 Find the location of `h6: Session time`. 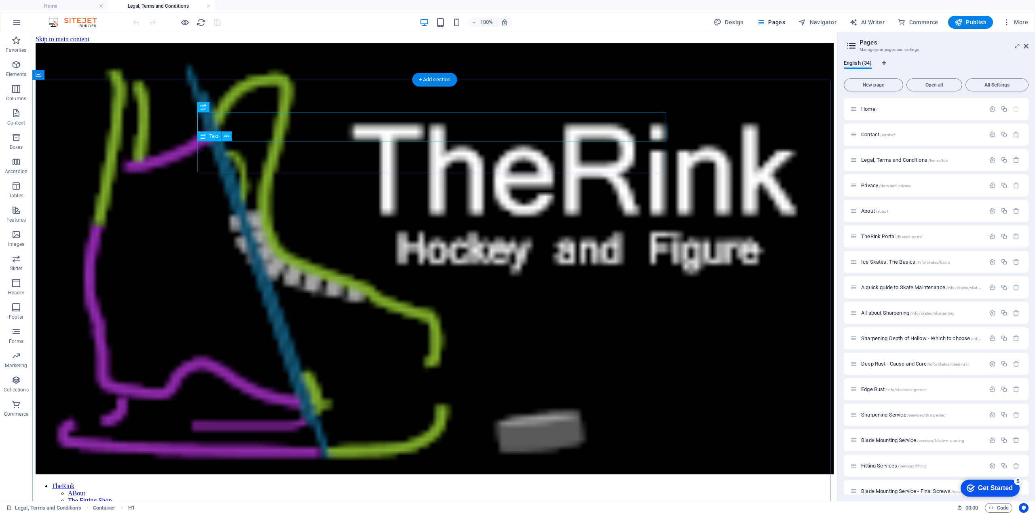

h6: Session time is located at coordinates (967, 508).